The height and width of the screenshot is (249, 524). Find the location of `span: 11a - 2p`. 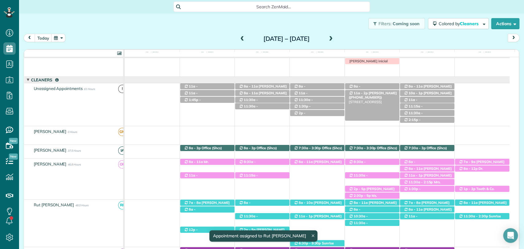

span: 11a - 2p is located at coordinates (361, 93).